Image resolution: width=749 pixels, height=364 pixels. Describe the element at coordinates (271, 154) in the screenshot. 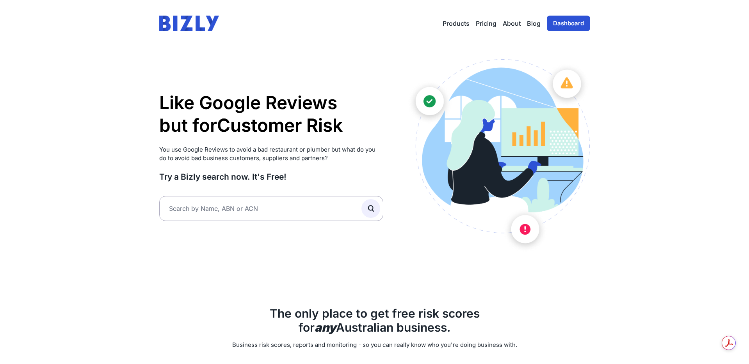

I see `p: You use Google Reviews to avoid a bad restaurant or plumber but what do you do to avoid bad busin...` at that location.